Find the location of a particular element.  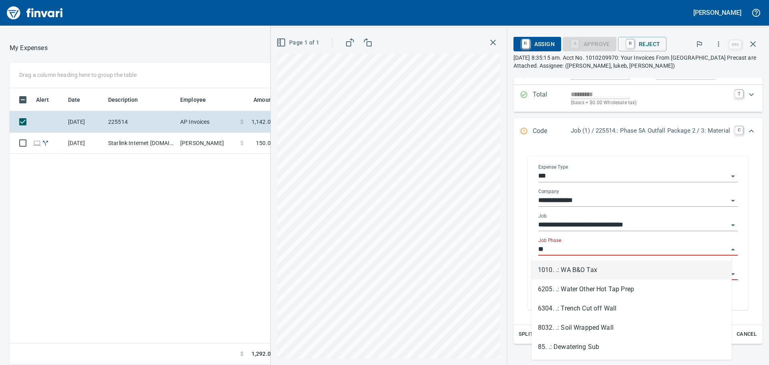

span: 1,292.00 is located at coordinates (263, 354).